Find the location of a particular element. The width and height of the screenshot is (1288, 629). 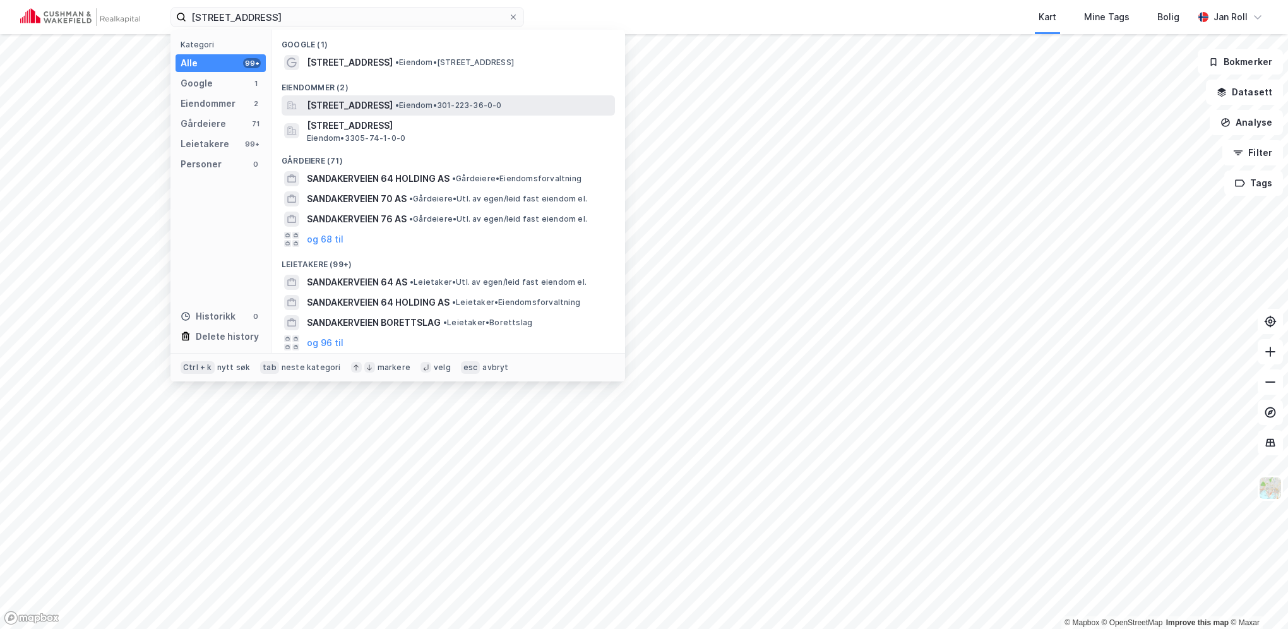

button: Tags is located at coordinates (1253, 183).